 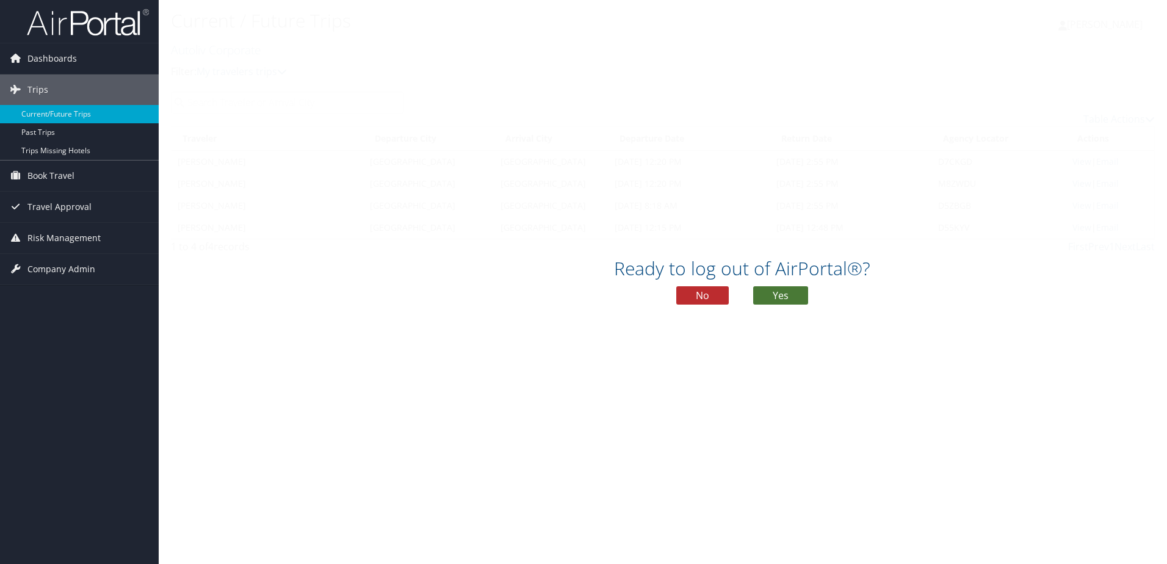 I want to click on span: Book Travel, so click(x=51, y=176).